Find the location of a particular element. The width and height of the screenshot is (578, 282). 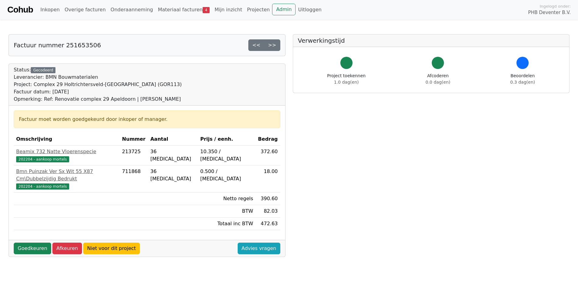

th: Bedrag is located at coordinates (268, 139).